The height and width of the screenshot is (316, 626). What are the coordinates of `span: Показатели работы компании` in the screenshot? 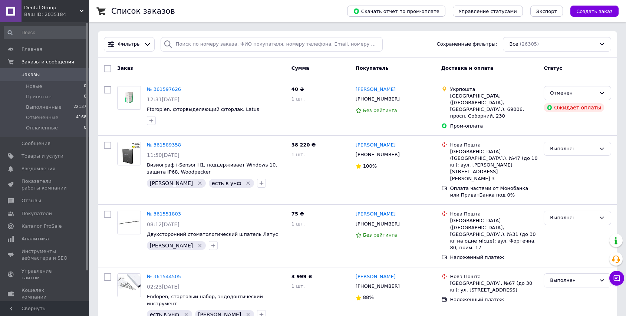 It's located at (45, 185).